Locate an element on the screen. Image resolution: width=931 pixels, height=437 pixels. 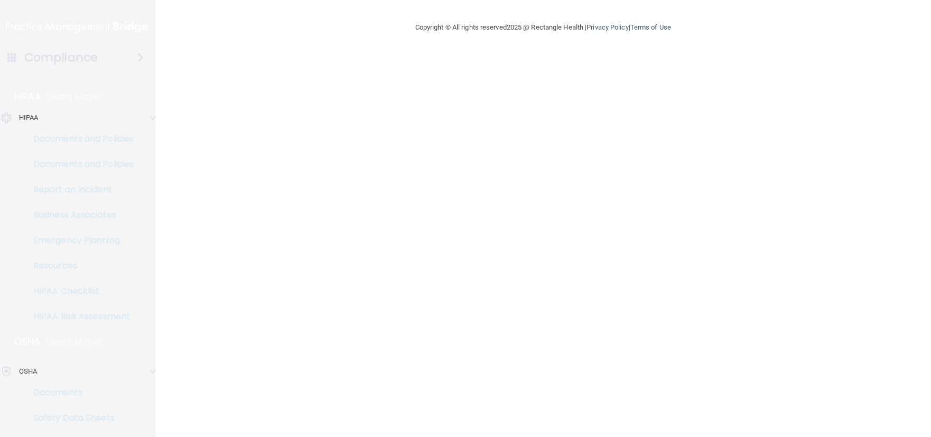
p: Business Associates is located at coordinates (79, 215).